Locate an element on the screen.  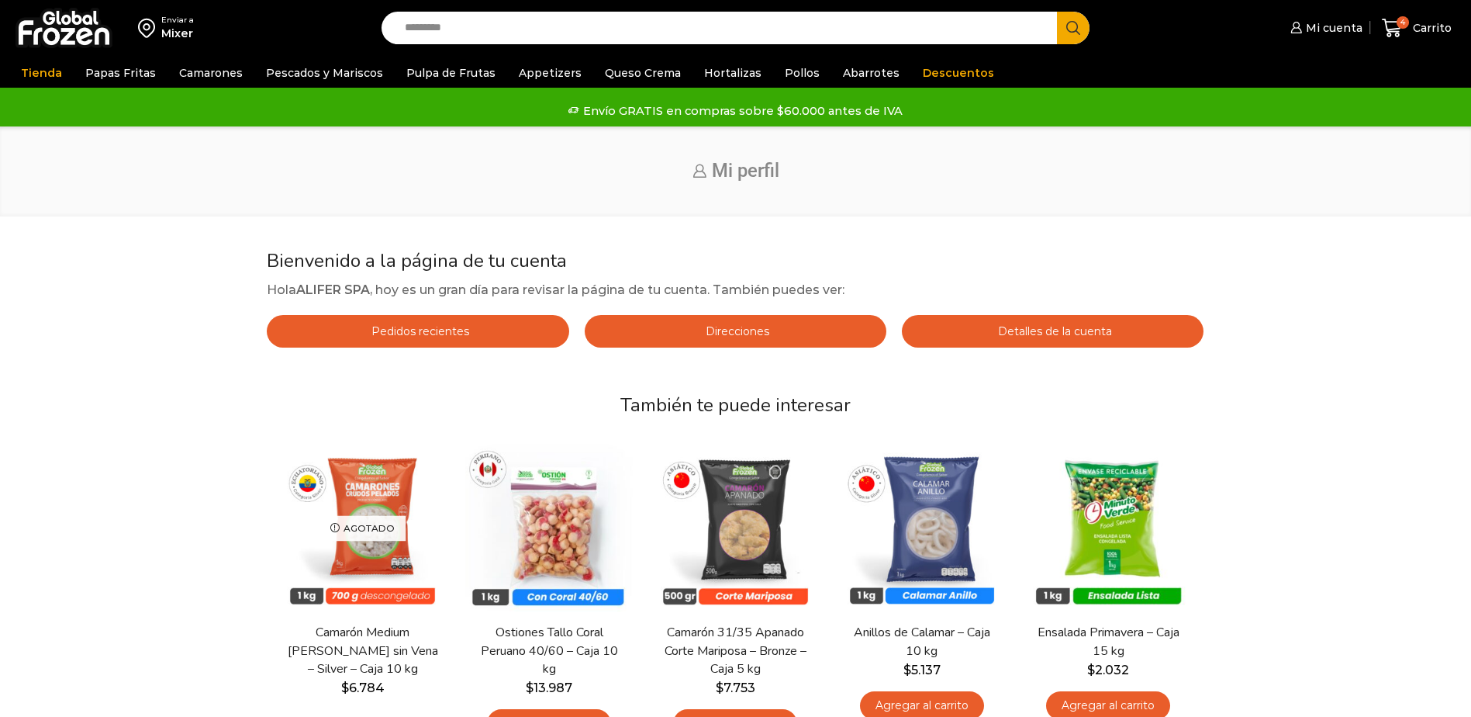
bdi: 6.784 is located at coordinates (363, 687).